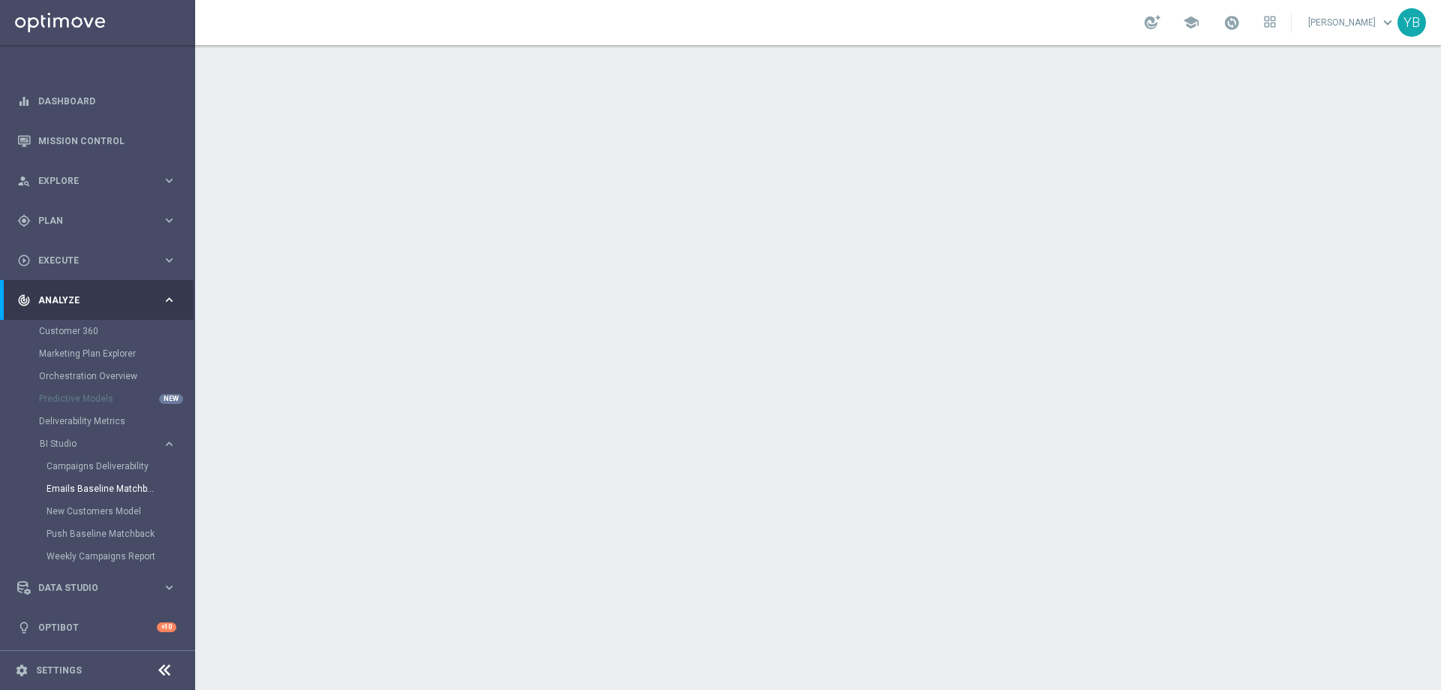 This screenshot has height=690, width=1441. I want to click on div: person_search Explore keyboard_arrow_right, so click(97, 181).